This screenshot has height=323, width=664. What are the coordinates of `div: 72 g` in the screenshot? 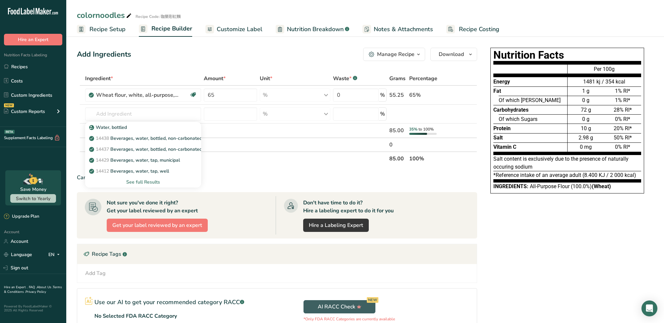 It's located at (585, 110).